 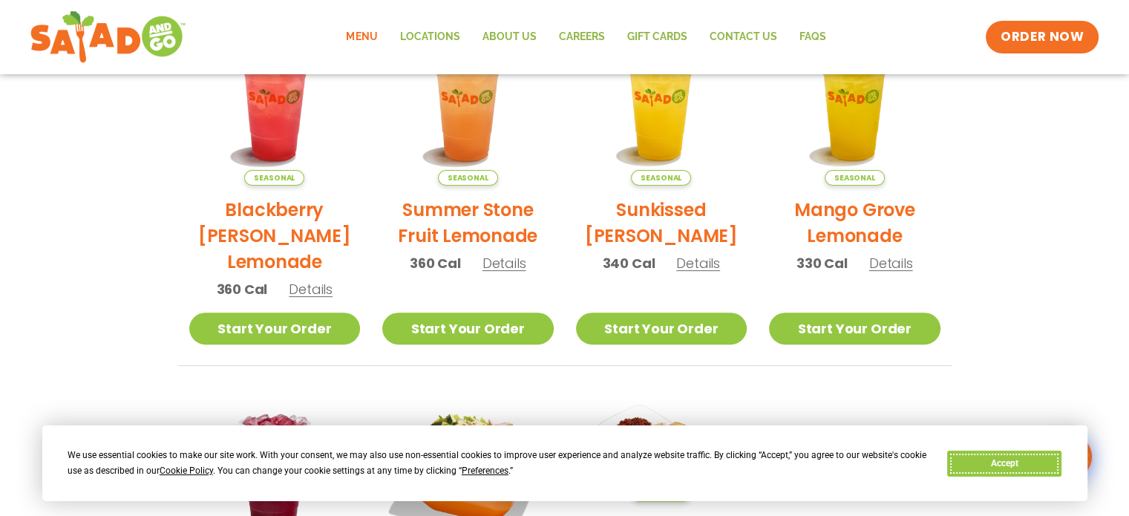 What do you see at coordinates (743, 37) in the screenshot?
I see `a: Contact Us` at bounding box center [743, 37].